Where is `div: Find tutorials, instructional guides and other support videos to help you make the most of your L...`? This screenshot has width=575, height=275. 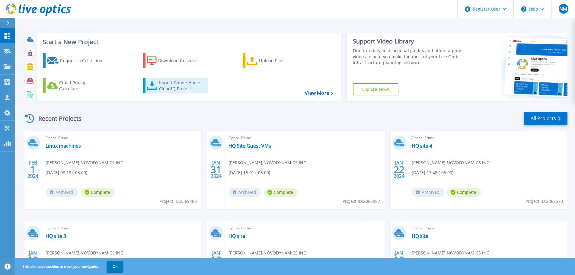
div: Find tutorials, instructional guides and other support videos to help you make the most of your L... is located at coordinates (409, 57).